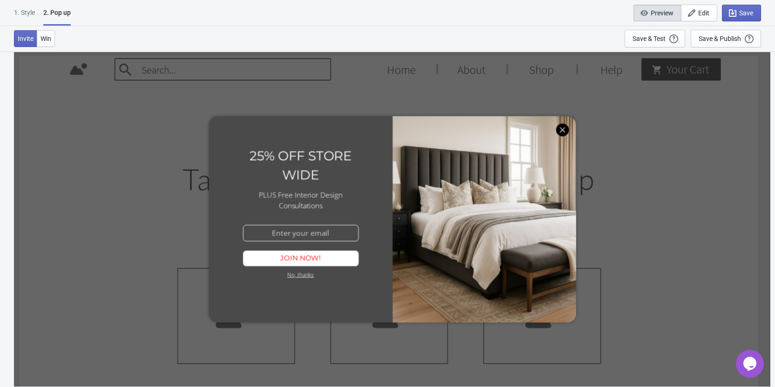 The width and height of the screenshot is (775, 387). Describe the element at coordinates (655, 39) in the screenshot. I see `button: Save & Test` at that location.